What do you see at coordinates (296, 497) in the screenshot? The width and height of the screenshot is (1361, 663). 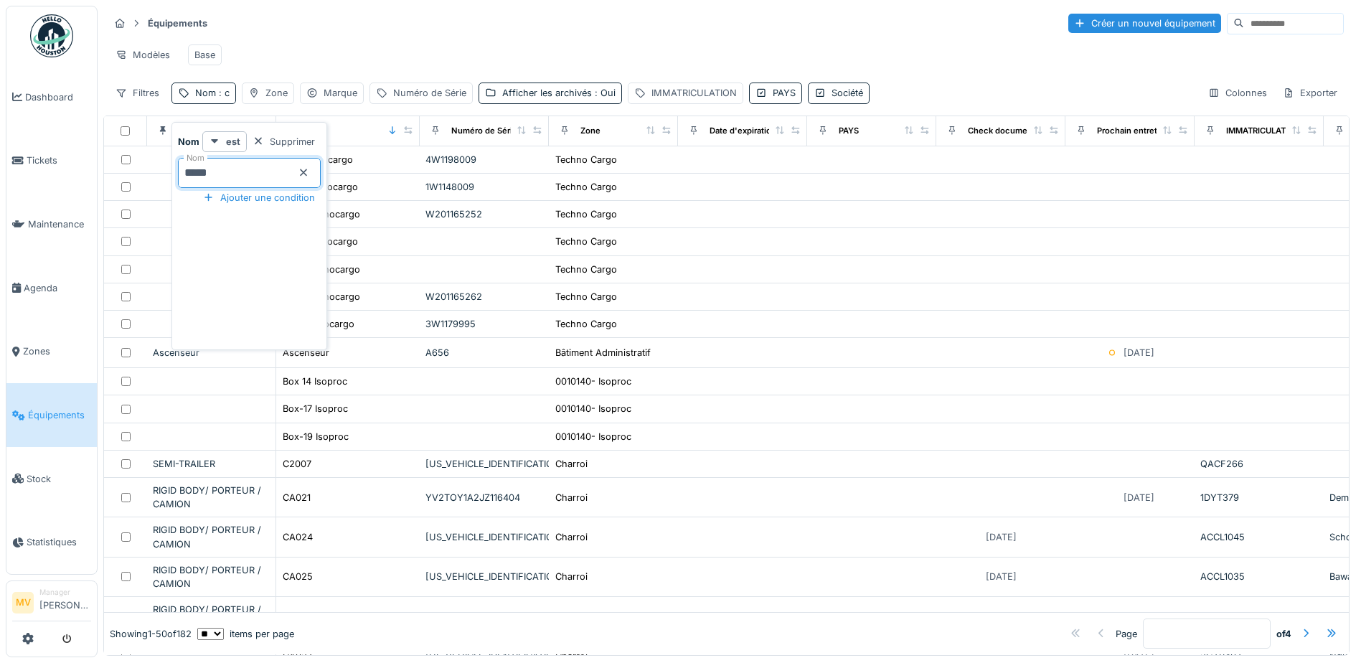 I see `div: CA021` at bounding box center [296, 497].